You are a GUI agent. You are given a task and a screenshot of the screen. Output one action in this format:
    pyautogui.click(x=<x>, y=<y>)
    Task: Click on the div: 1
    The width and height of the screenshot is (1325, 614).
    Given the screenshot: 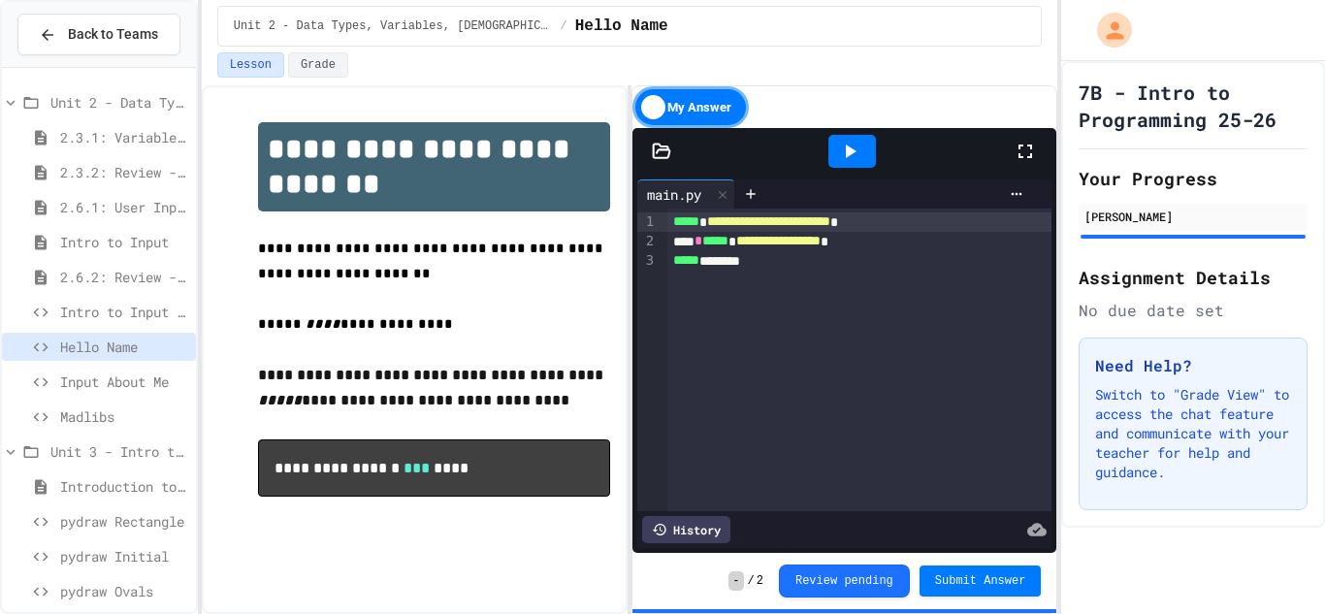 What is the action you would take?
    pyautogui.click(x=647, y=222)
    